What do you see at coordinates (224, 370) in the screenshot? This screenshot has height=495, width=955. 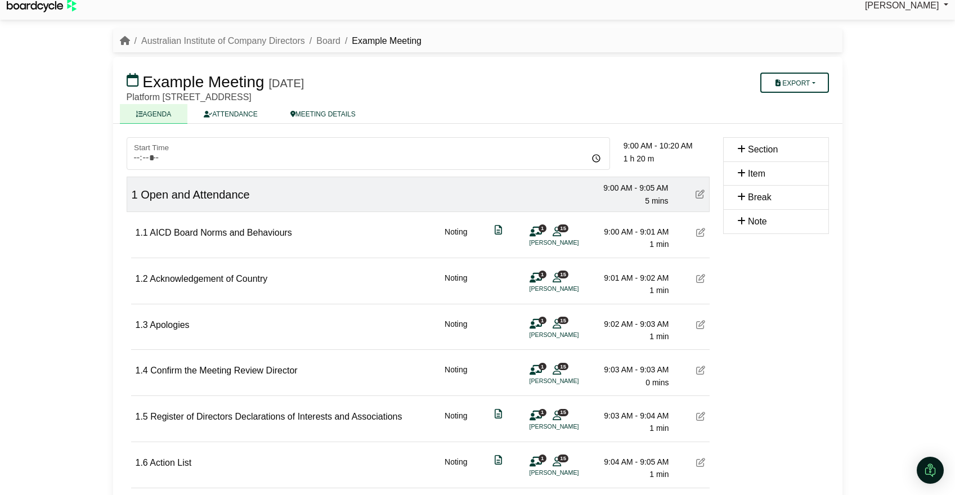 I see `span: Confirm the Meeting Review Director` at bounding box center [224, 370].